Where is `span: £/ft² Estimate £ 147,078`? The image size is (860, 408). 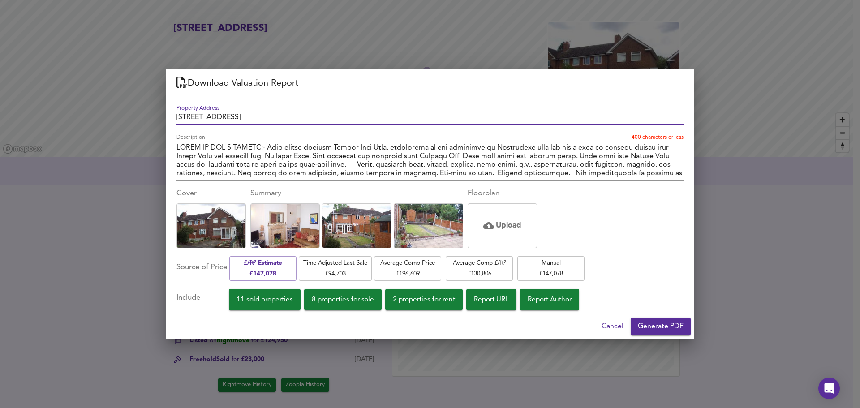 span: £/ft² Estimate £ 147,078 is located at coordinates (263, 268).